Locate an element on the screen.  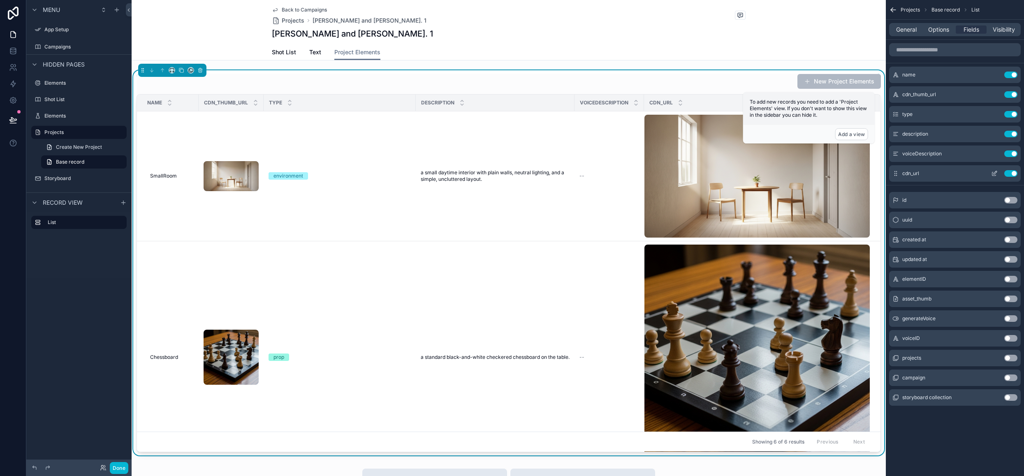
span: Type is located at coordinates (275, 103).